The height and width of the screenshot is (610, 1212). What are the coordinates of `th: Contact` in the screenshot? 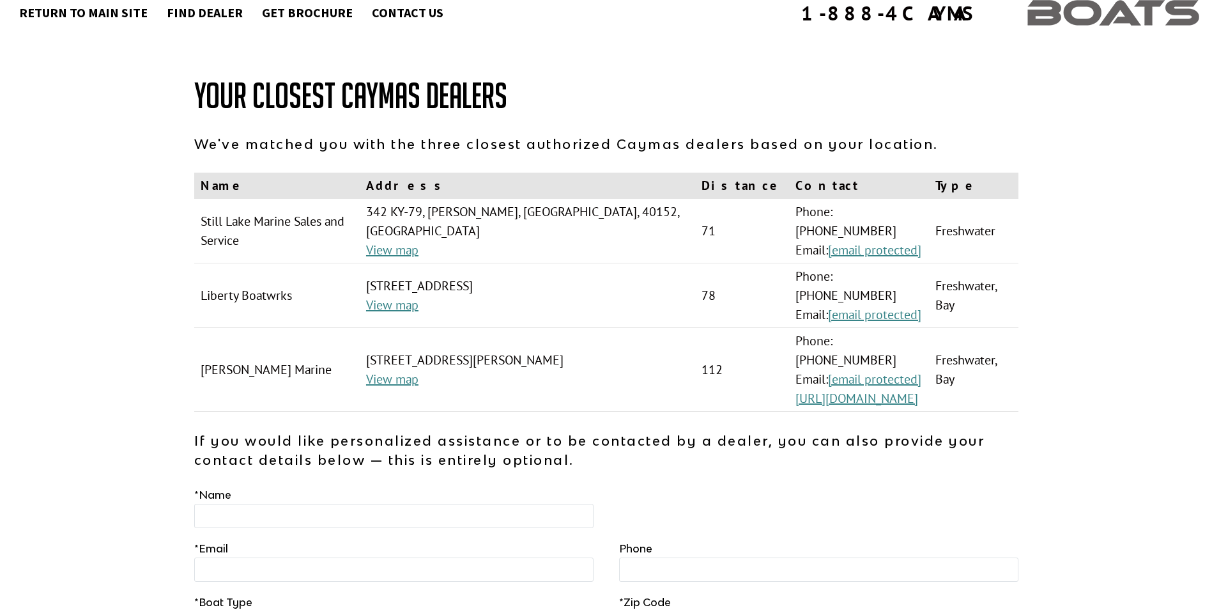 It's located at (859, 185).